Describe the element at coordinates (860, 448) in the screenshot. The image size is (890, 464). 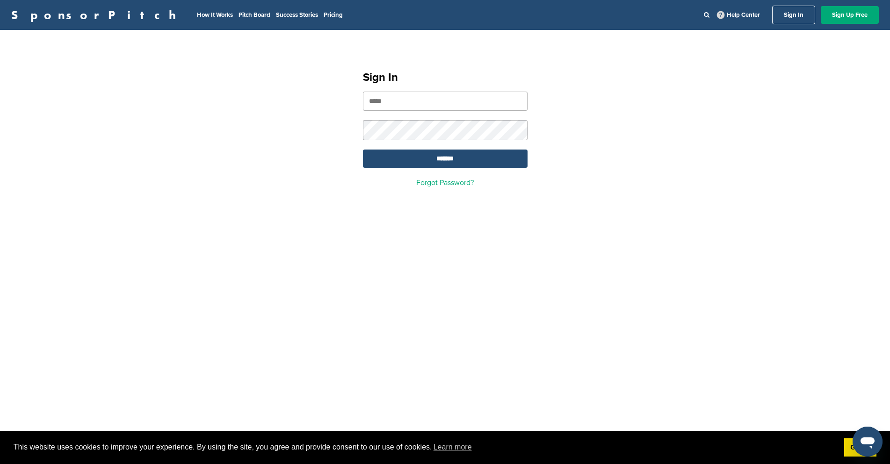
I see `a: dismiss cookie message` at that location.